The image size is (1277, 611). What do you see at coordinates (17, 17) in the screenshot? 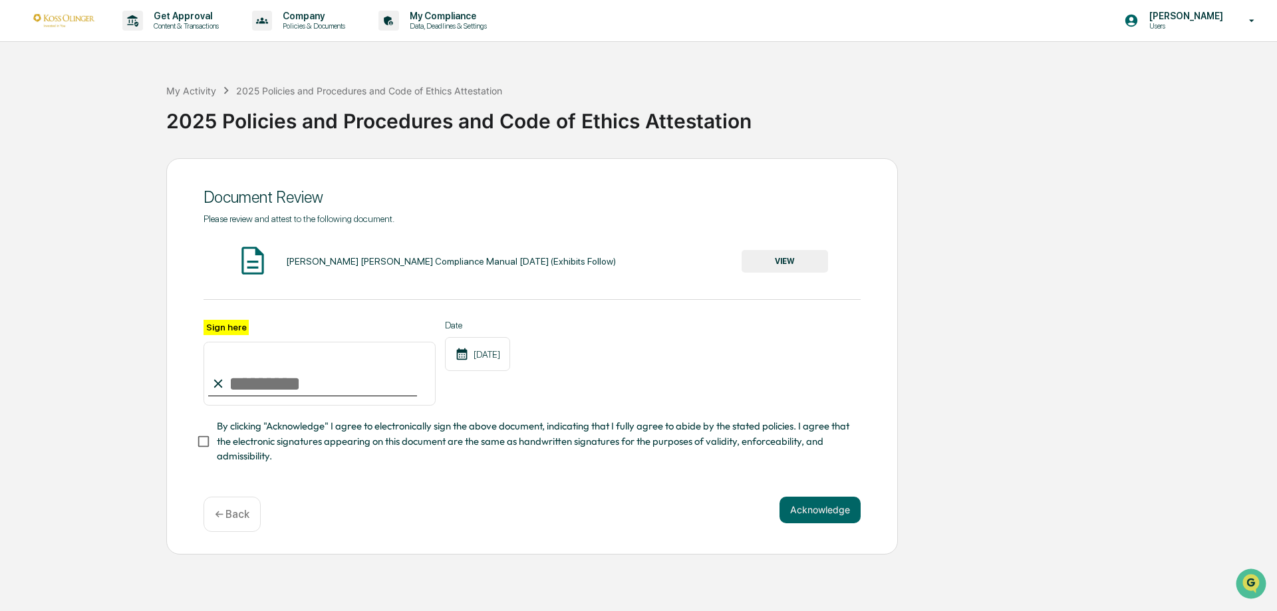
I see `img: f2157a4c-a0d3-4daa-907e-bb6f0de503a5-1751232295721` at bounding box center [17, 17].